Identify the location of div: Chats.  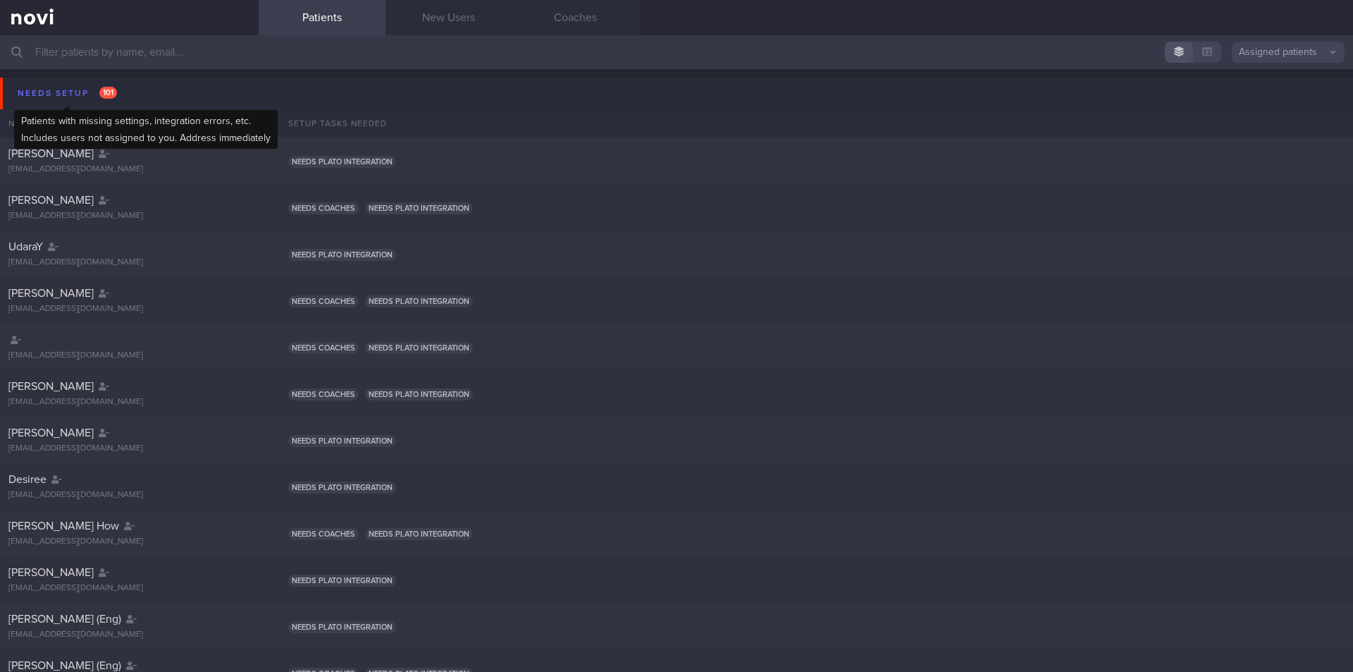
(231, 123).